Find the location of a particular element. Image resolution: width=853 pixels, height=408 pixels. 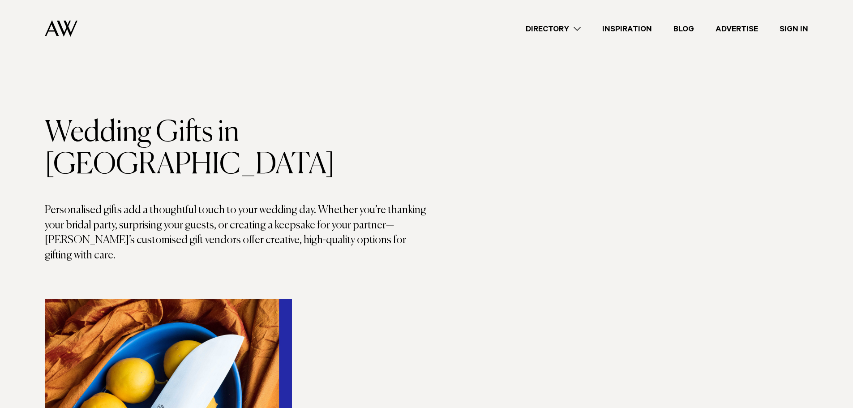

a: Directory is located at coordinates (553, 29).